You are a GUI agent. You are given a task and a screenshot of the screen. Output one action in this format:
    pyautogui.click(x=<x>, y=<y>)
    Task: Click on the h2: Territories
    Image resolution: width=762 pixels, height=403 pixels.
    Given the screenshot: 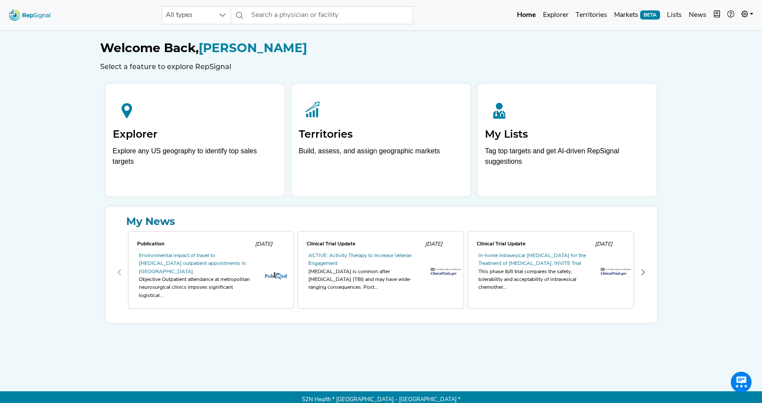 What is the action you would take?
    pyautogui.click(x=381, y=134)
    